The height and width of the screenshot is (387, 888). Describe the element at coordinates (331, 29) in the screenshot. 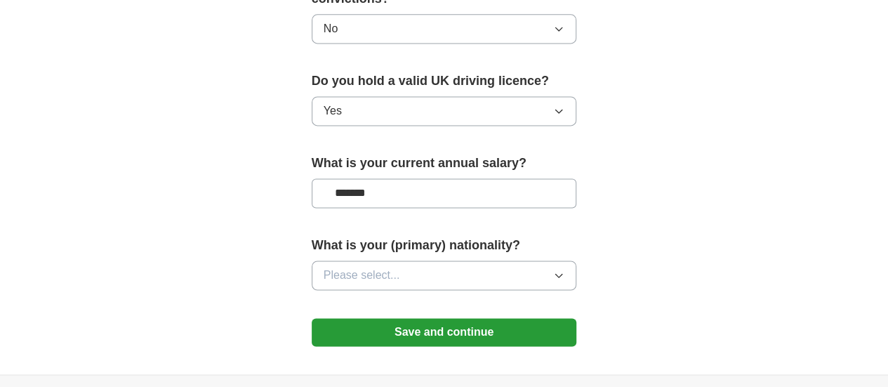

I see `span: No` at that location.